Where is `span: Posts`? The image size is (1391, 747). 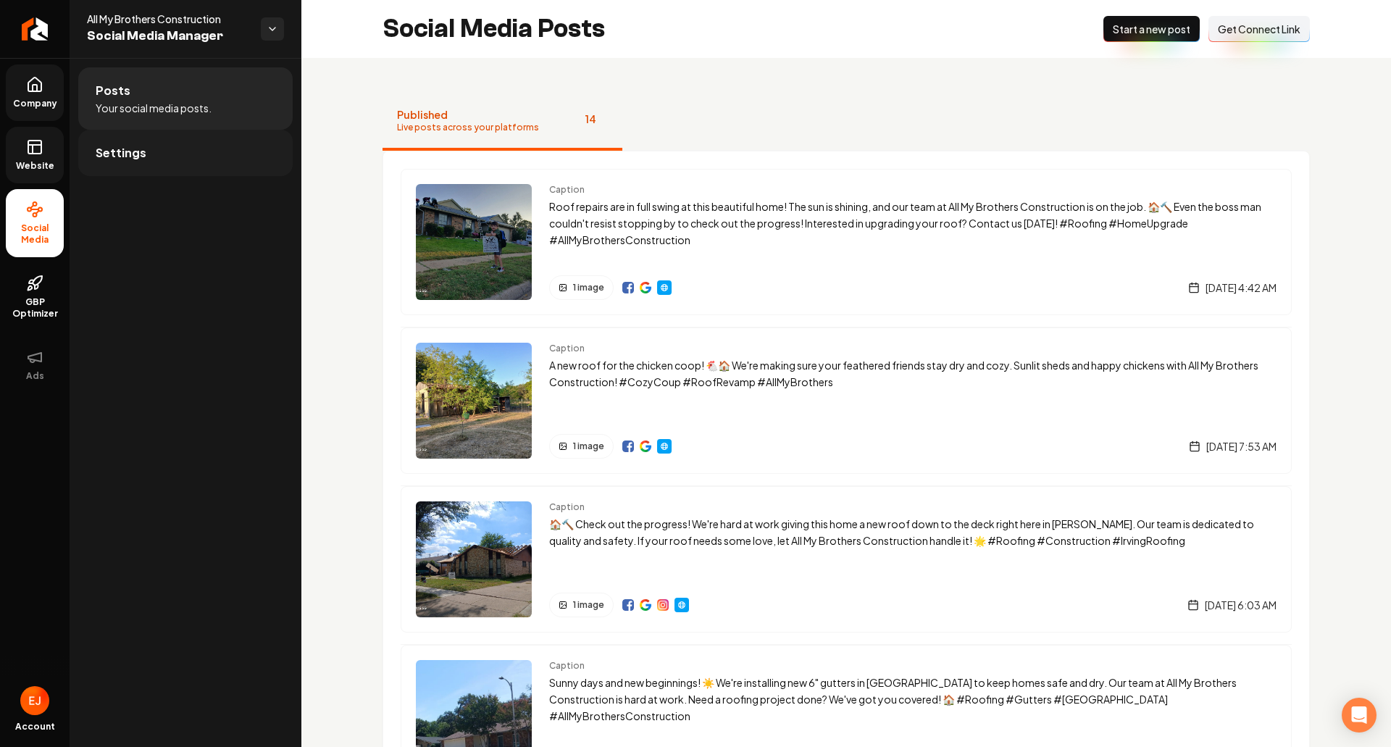 span: Posts is located at coordinates (113, 91).